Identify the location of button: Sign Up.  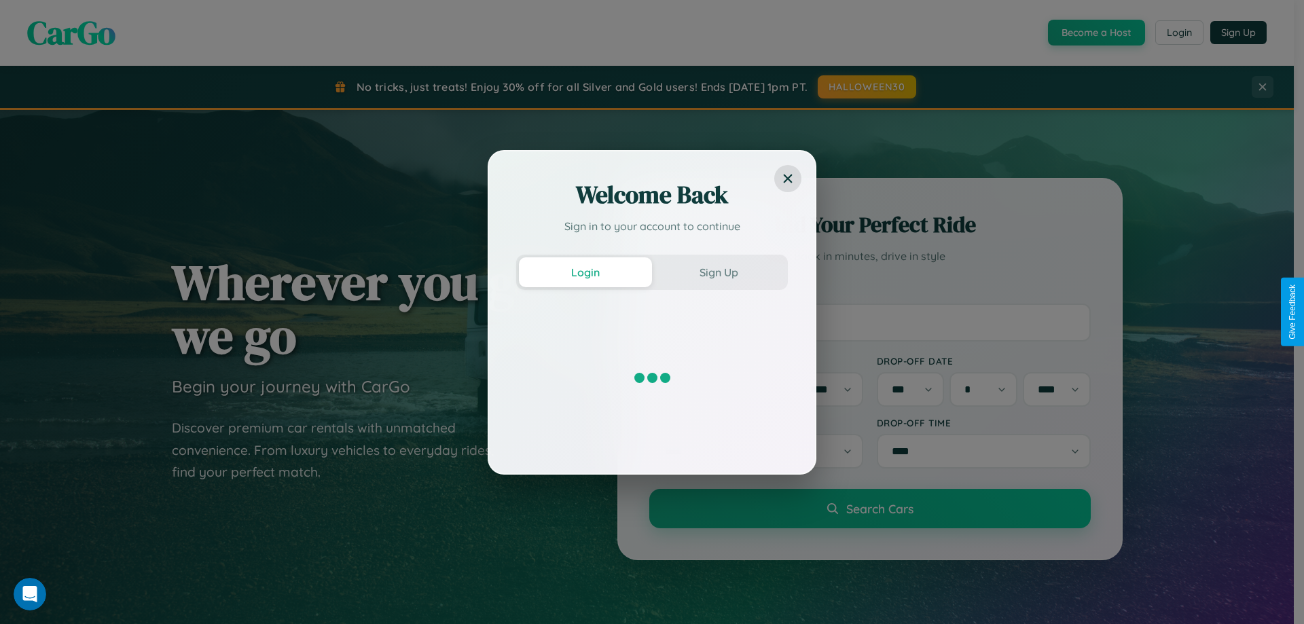
(719, 272).